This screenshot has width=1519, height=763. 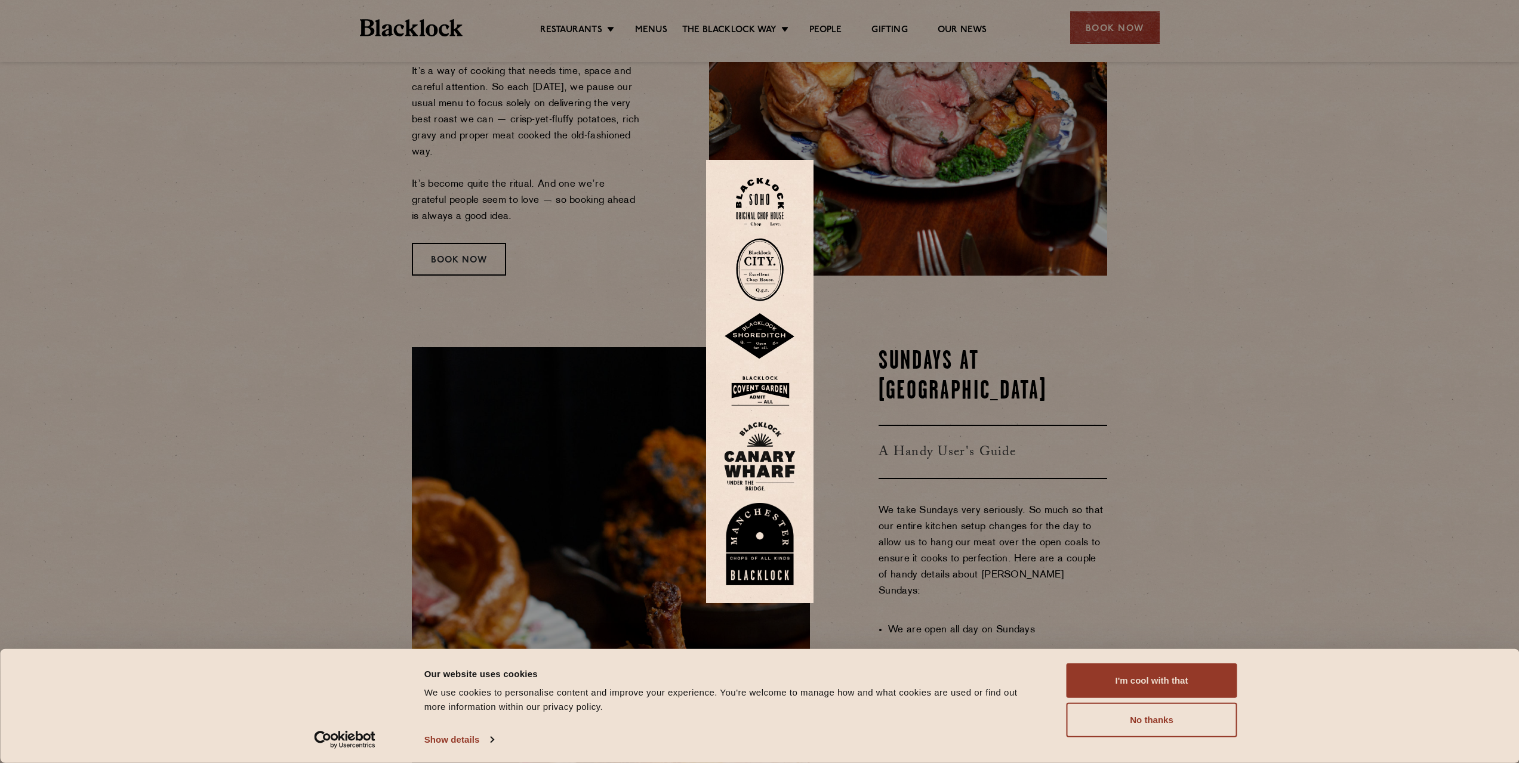 What do you see at coordinates (1152, 681) in the screenshot?
I see `button: I'm cool with that` at bounding box center [1152, 681].